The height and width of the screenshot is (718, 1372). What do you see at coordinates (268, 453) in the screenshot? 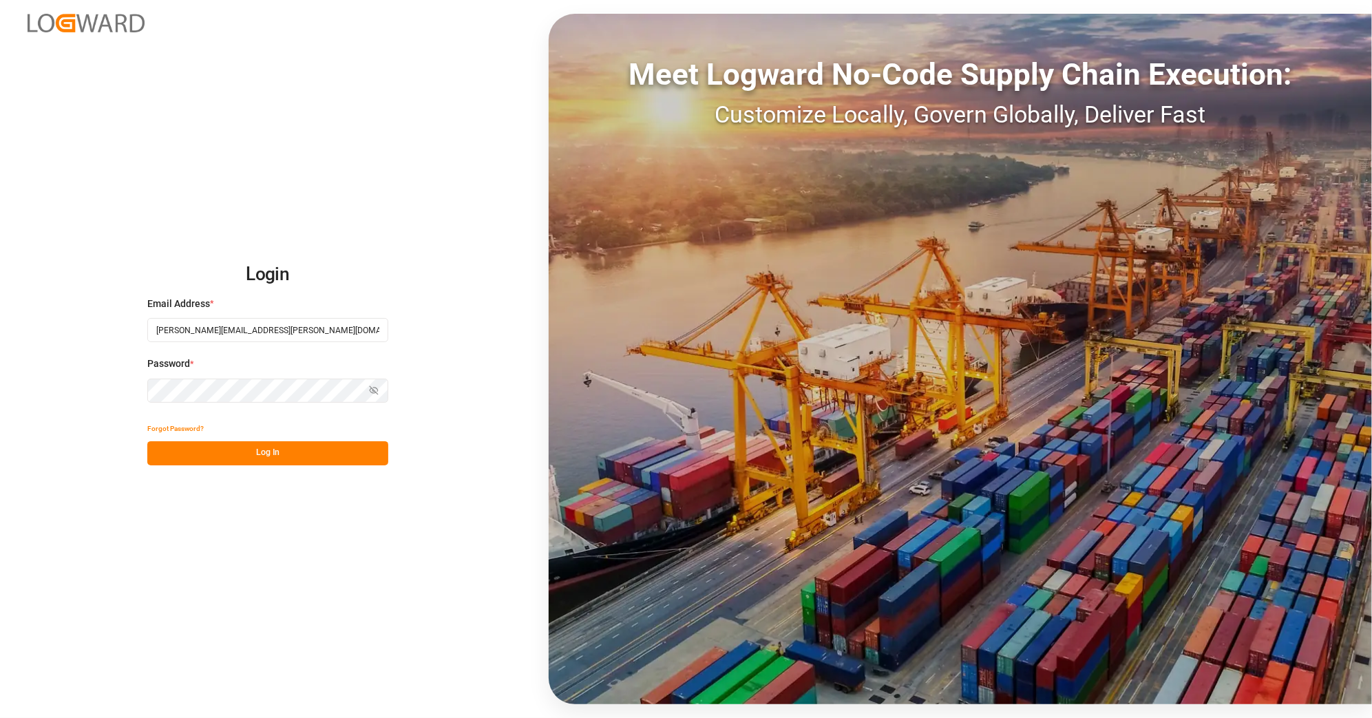
I see `button: Log In` at bounding box center [268, 453].